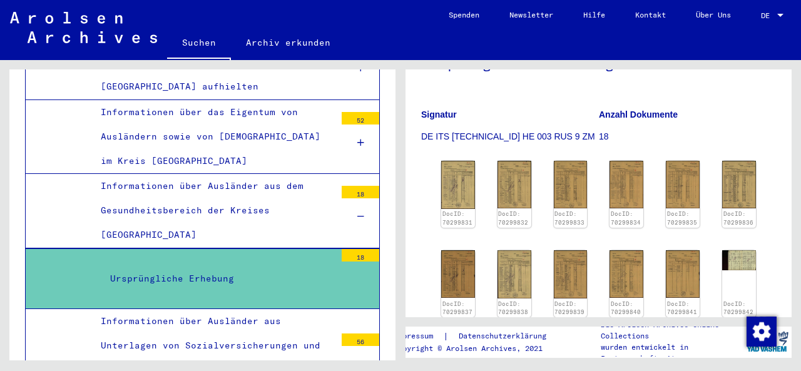 Image resolution: width=801 pixels, height=371 pixels. I want to click on div: 56, so click(360, 340).